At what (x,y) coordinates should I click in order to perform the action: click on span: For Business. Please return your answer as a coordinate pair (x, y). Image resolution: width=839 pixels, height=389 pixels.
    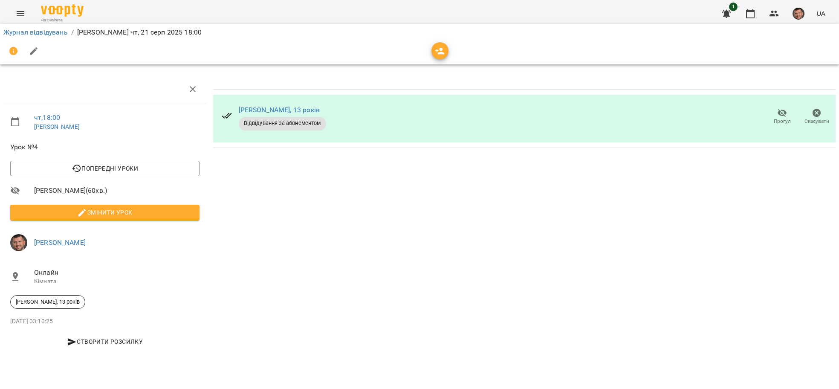
    Looking at the image, I should click on (62, 20).